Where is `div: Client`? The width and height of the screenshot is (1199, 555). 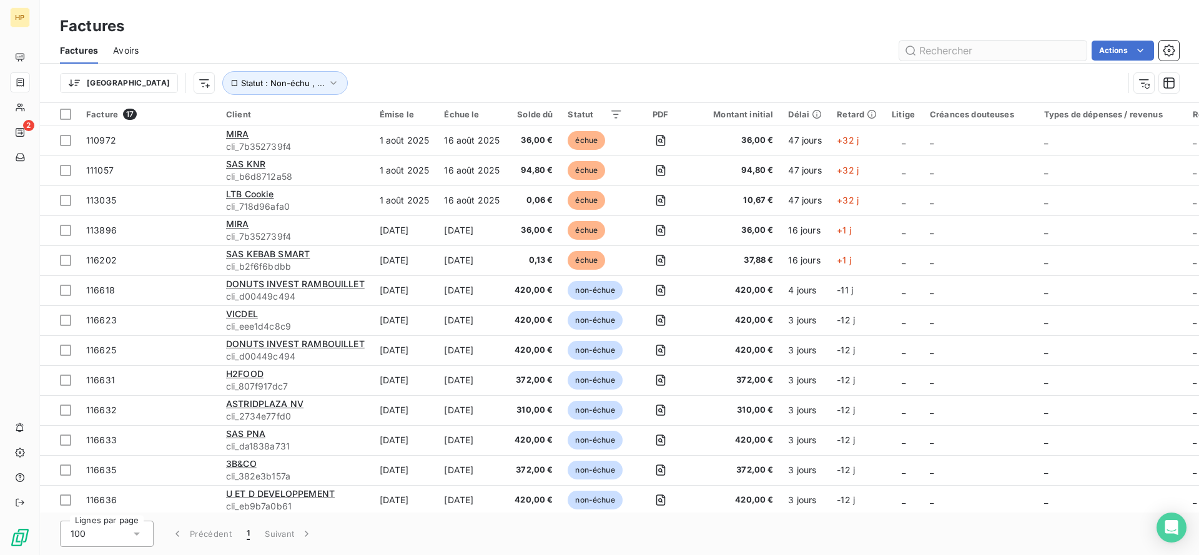
div: Client is located at coordinates (295, 114).